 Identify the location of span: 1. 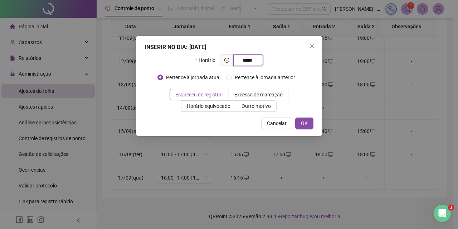
(451, 207).